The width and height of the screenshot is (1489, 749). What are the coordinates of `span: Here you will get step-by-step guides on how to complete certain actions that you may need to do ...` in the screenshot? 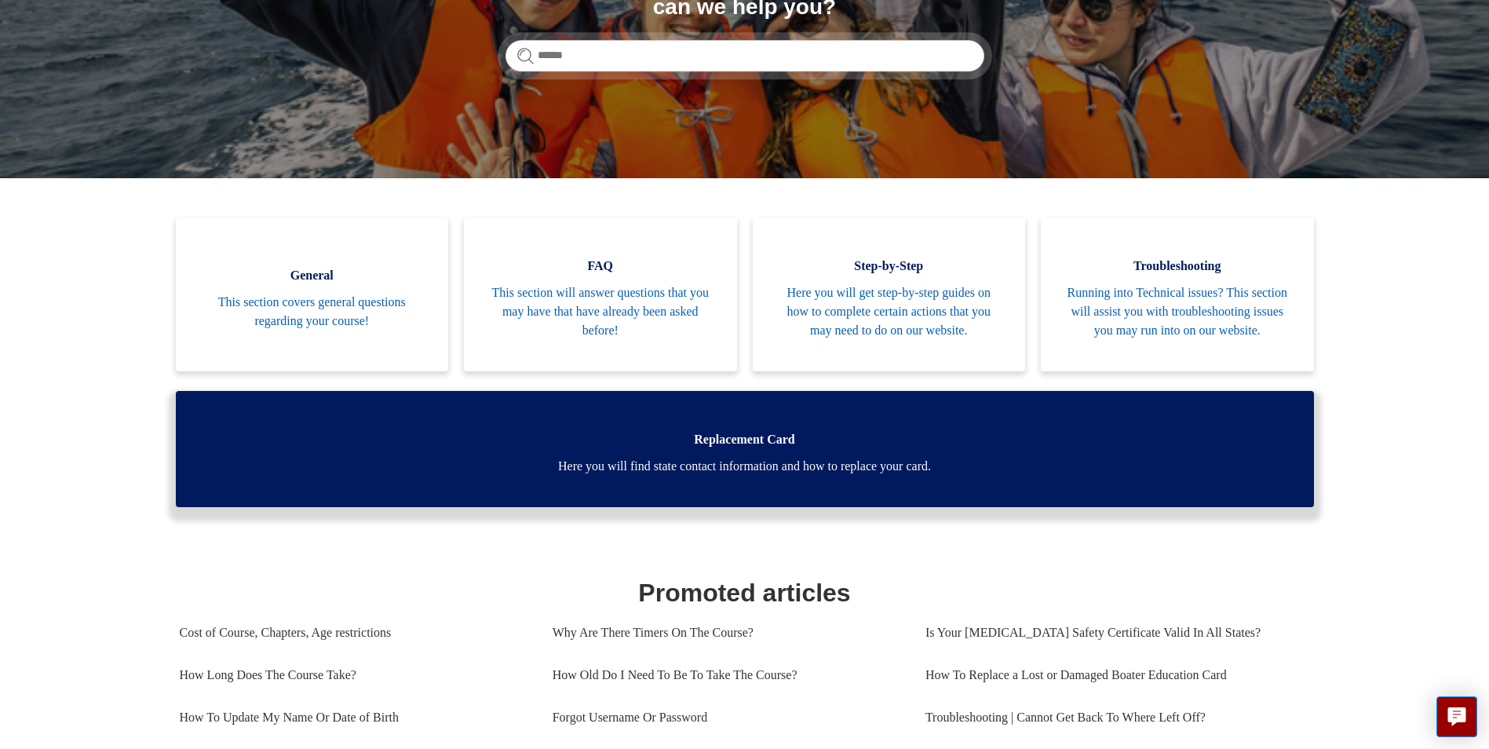 It's located at (889, 312).